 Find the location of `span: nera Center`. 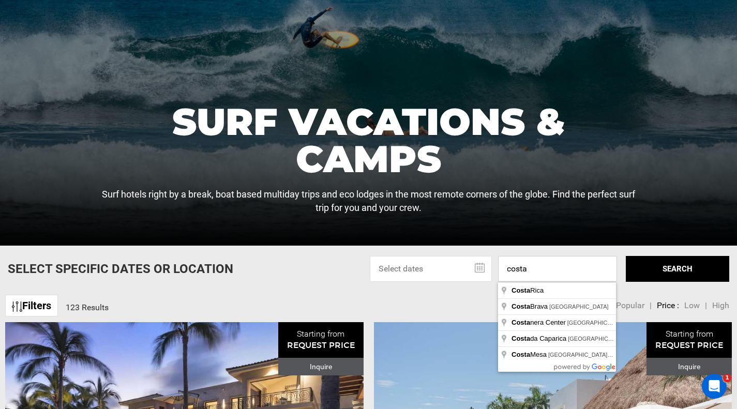

span: nera Center is located at coordinates (539, 322).